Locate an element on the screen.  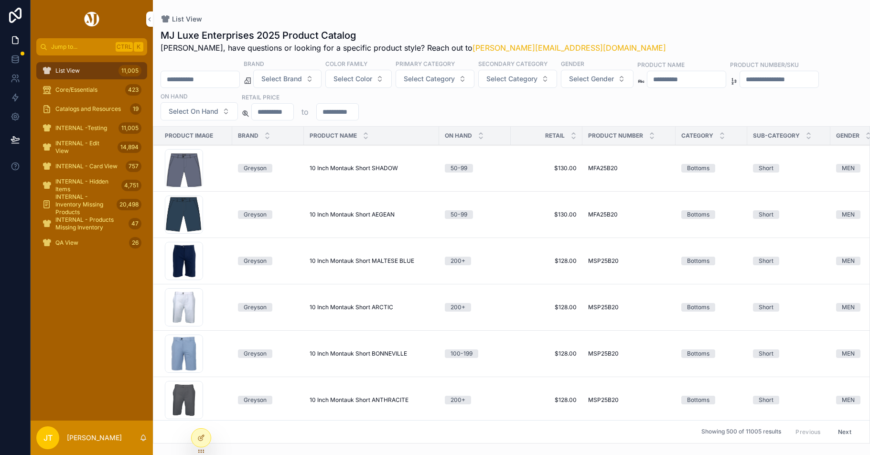
a: INTERNAL - Products Missing Inventory47 is located at coordinates (92, 224).